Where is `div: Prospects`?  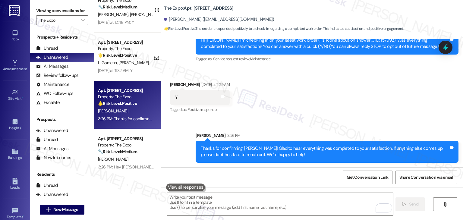
div: Prospects is located at coordinates (62, 119).